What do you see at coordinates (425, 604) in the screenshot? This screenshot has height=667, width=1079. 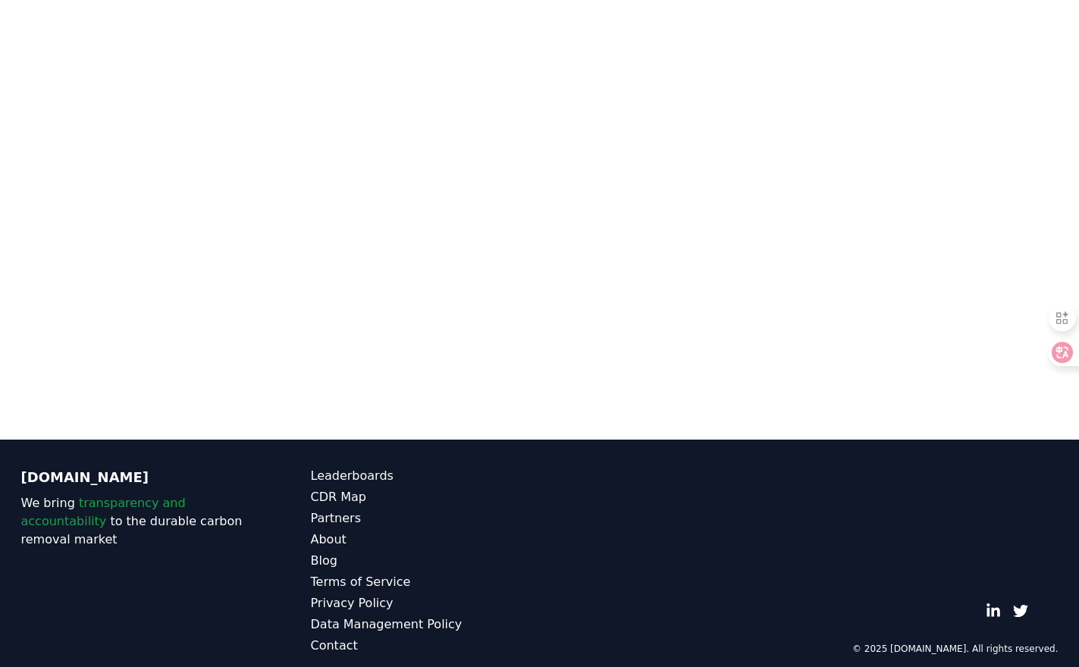 I see `a: Privacy Policy` at bounding box center [425, 604].